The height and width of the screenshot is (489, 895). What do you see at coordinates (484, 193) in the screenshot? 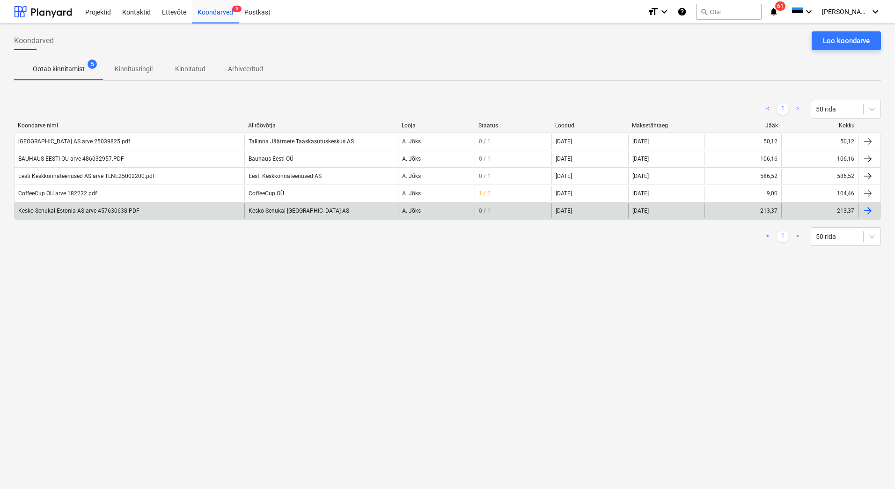
I see `span: 1 / 2` at bounding box center [484, 193].